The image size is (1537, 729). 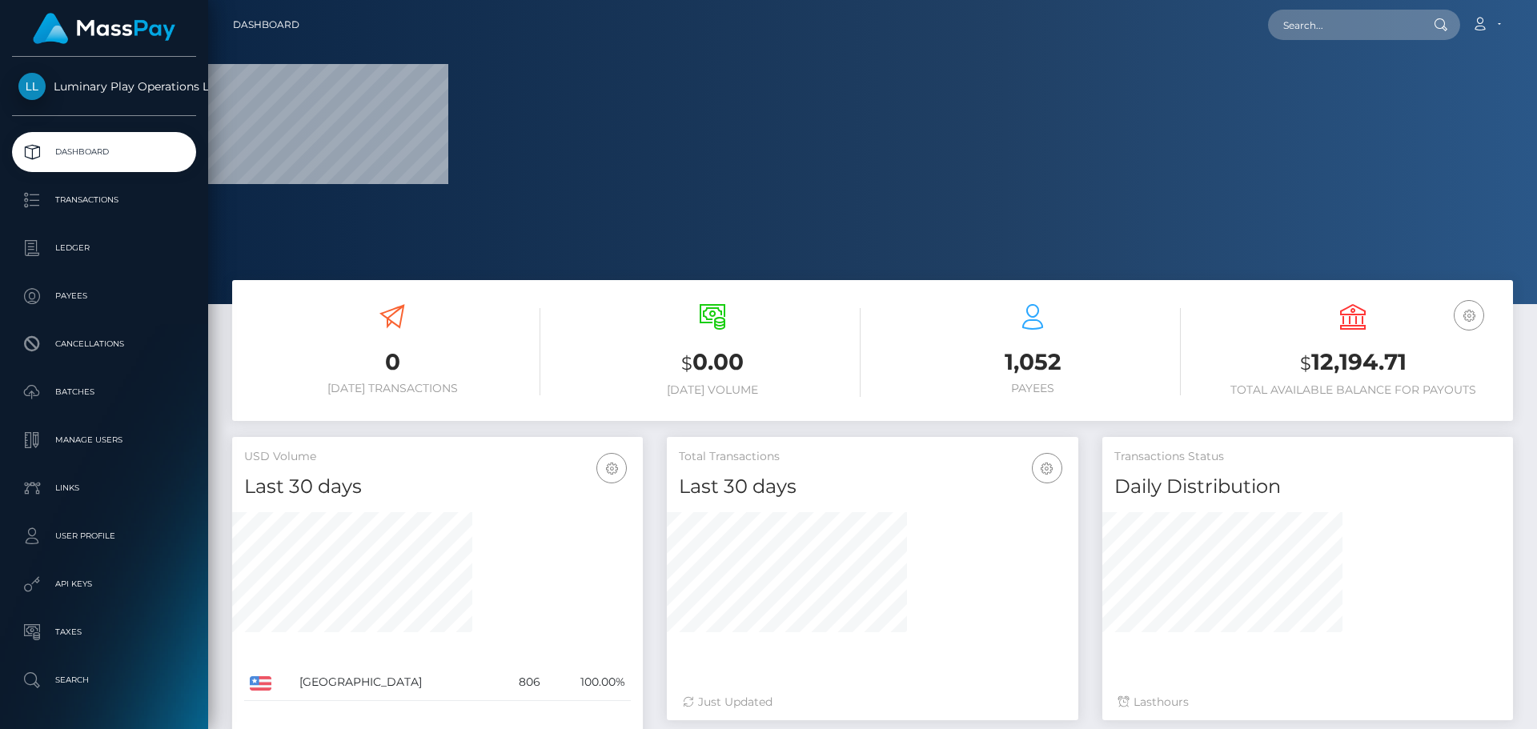 What do you see at coordinates (521, 683) in the screenshot?
I see `td: 806` at bounding box center [521, 683].